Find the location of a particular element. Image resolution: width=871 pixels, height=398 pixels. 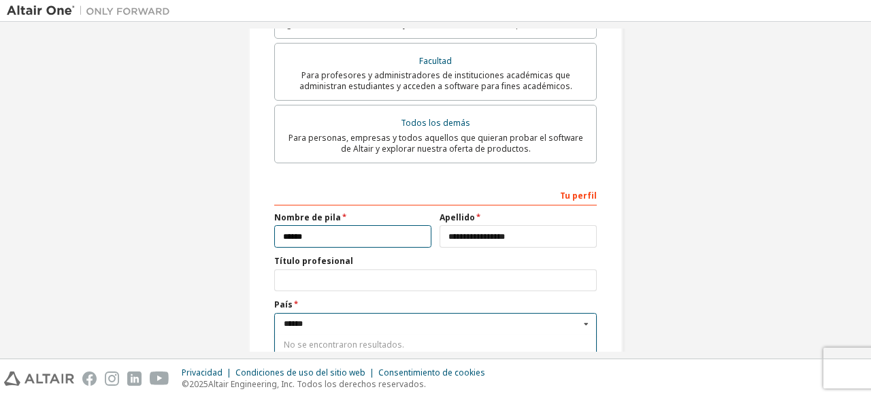

font: 2025 is located at coordinates (199, 384).